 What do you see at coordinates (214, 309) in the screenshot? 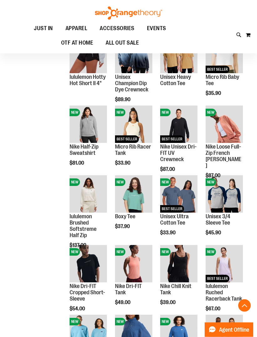
I see `span: $67.00` at bounding box center [214, 309].